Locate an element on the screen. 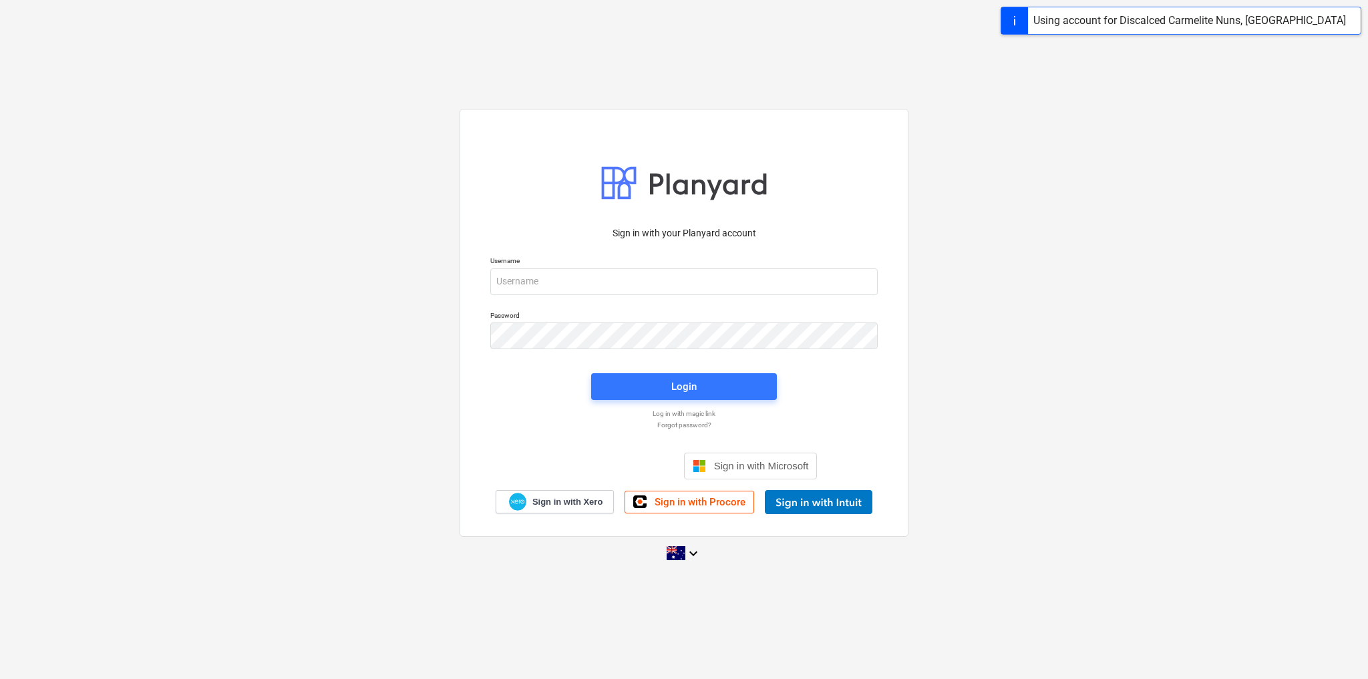 The width and height of the screenshot is (1368, 679). div: Login is located at coordinates (684, 387).